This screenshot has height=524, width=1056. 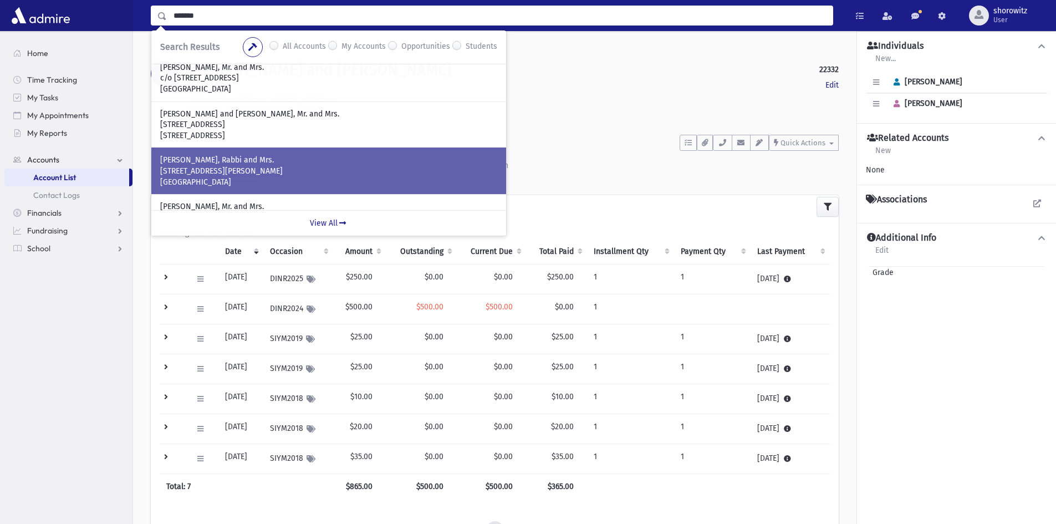 I want to click on th: Occasion : activate to sort column ascending, so click(x=298, y=252).